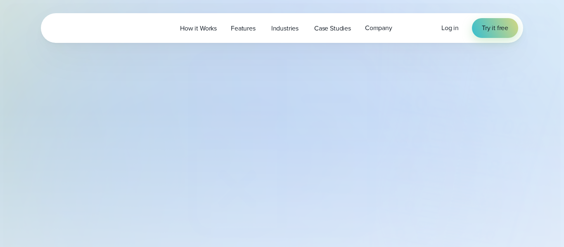  What do you see at coordinates (379, 28) in the screenshot?
I see `span: Company` at bounding box center [379, 28].